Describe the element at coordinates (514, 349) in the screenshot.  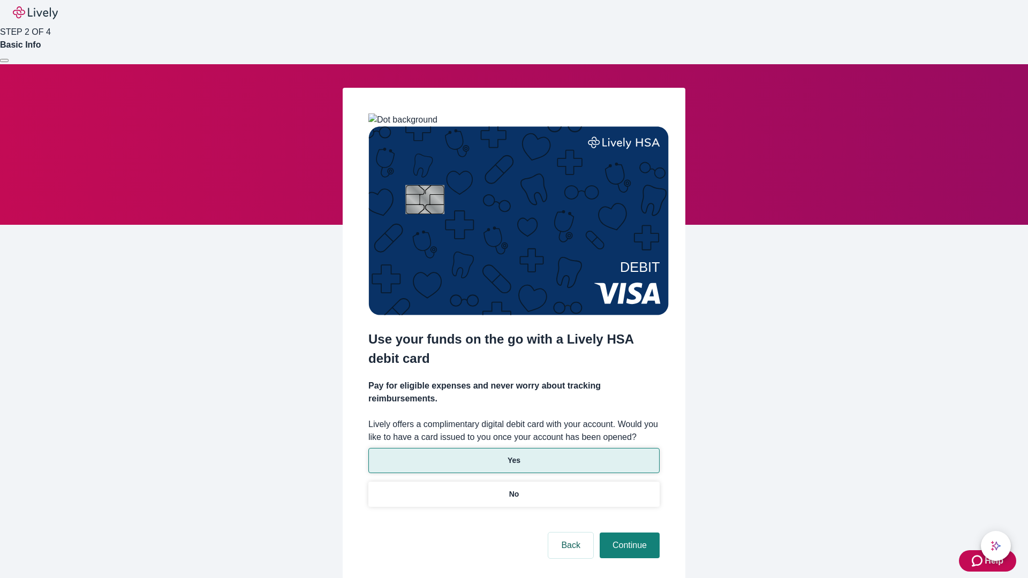
I see `h2: Use your funds on the go with a Lively HSA debit card` at that location.